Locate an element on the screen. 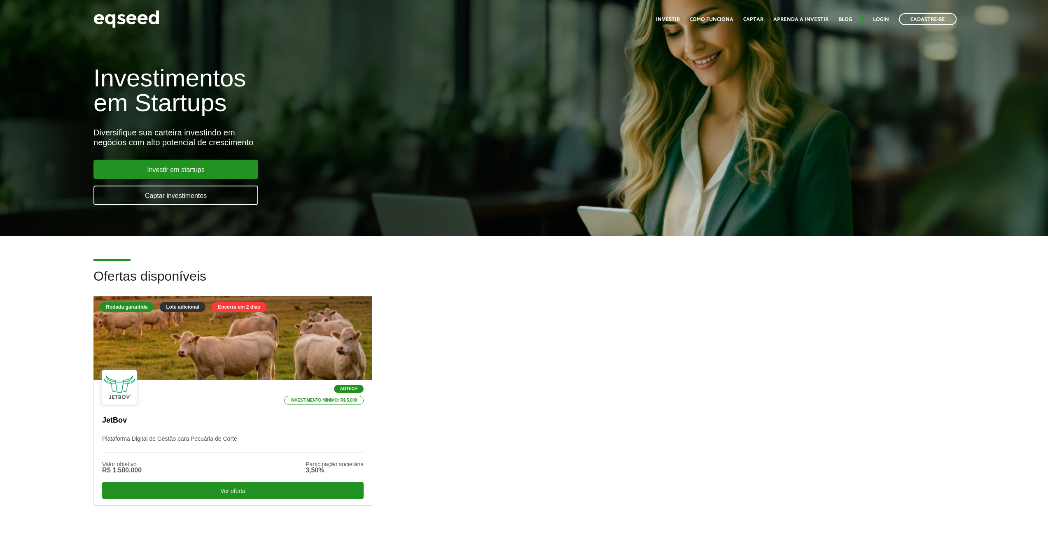  p: Investimento mínimo: R$ 5.000 is located at coordinates (324, 401).